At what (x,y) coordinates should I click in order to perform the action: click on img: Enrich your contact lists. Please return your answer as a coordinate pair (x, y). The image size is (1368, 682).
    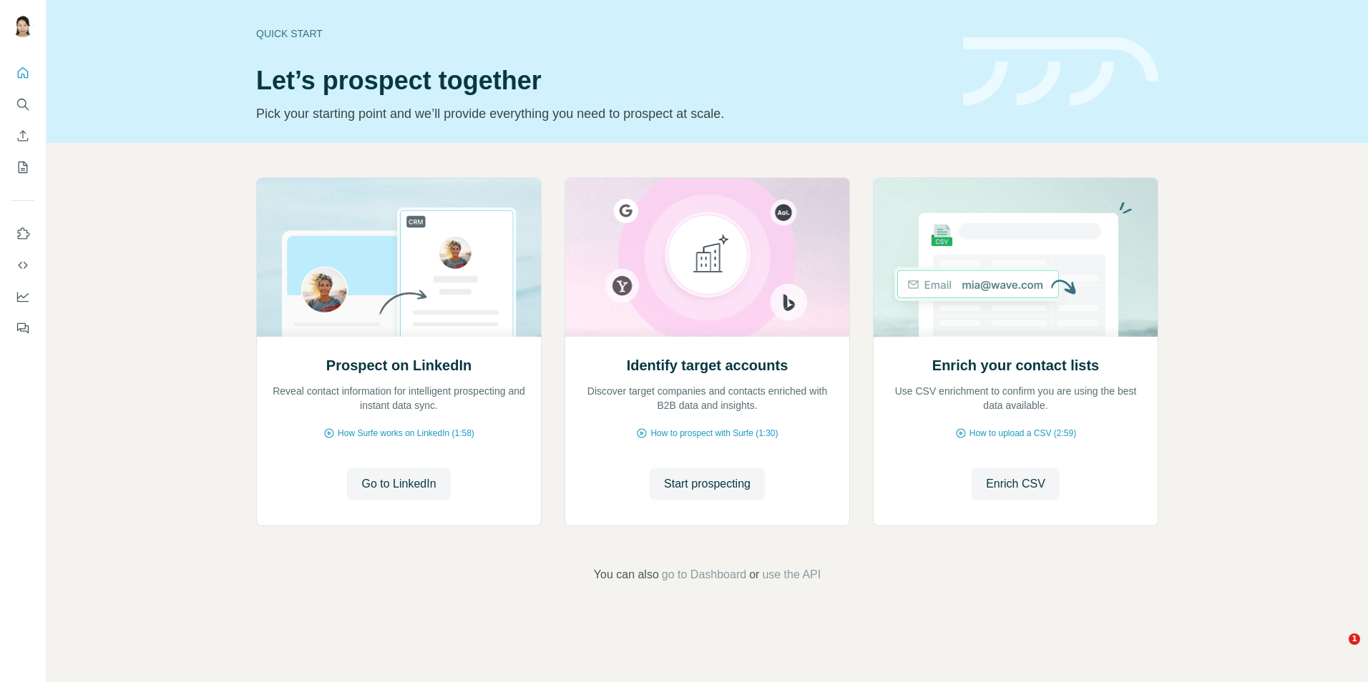
    Looking at the image, I should click on (1015, 258).